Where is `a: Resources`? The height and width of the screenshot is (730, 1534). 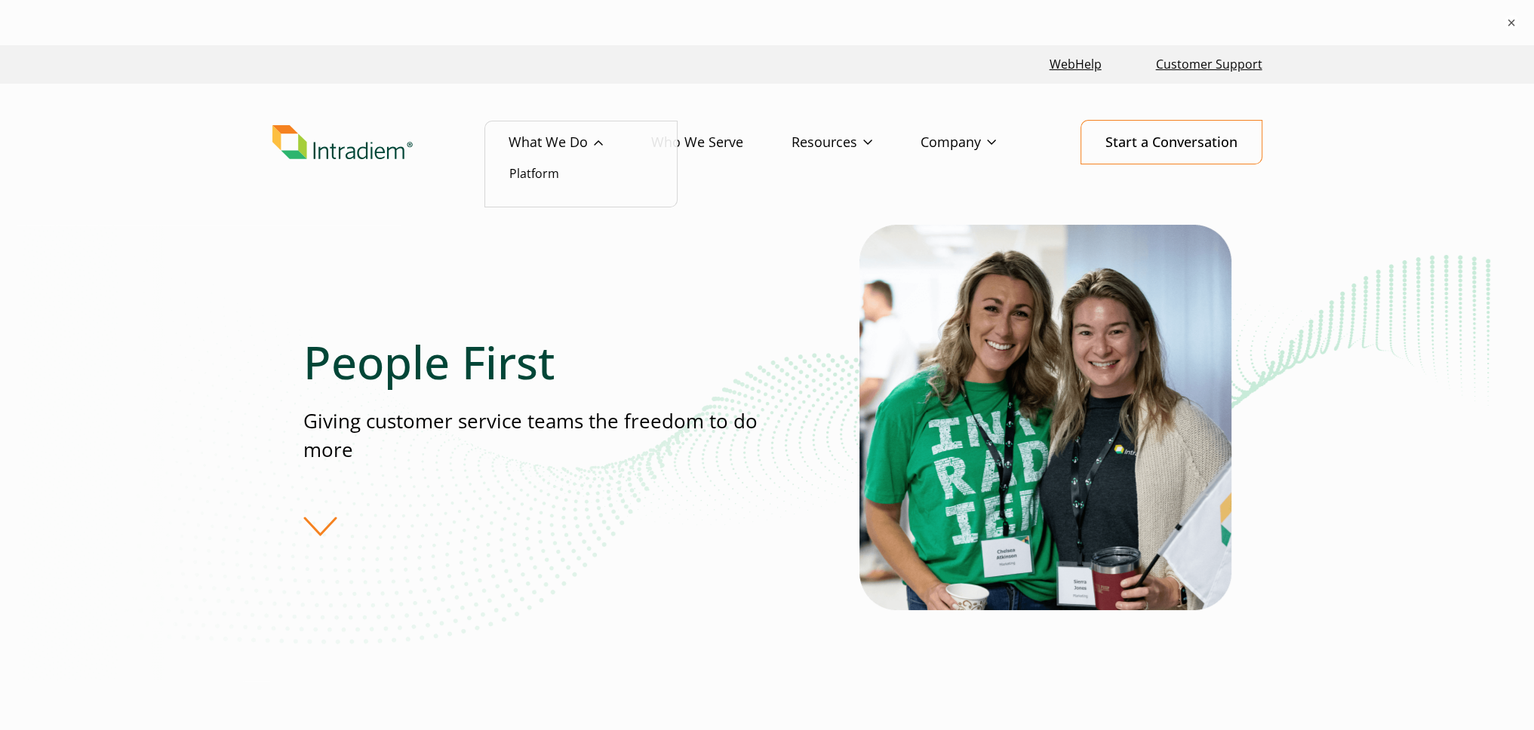 a: Resources is located at coordinates (856, 143).